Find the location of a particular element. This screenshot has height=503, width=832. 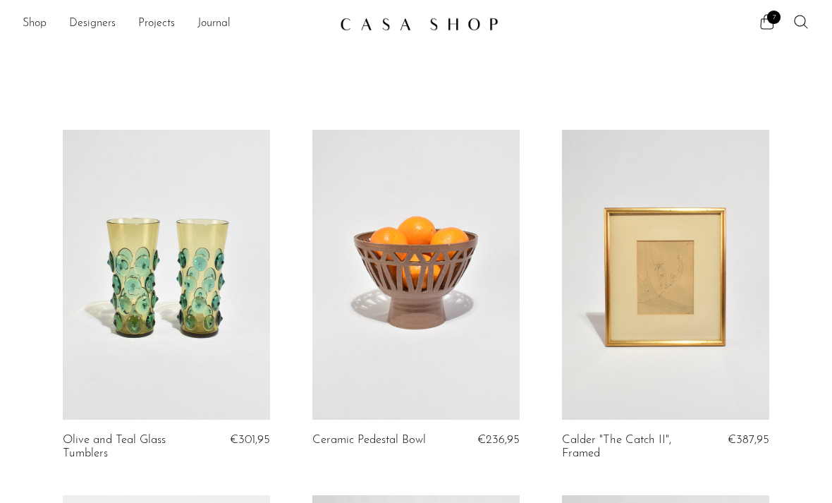

a: Projects is located at coordinates (157, 24).